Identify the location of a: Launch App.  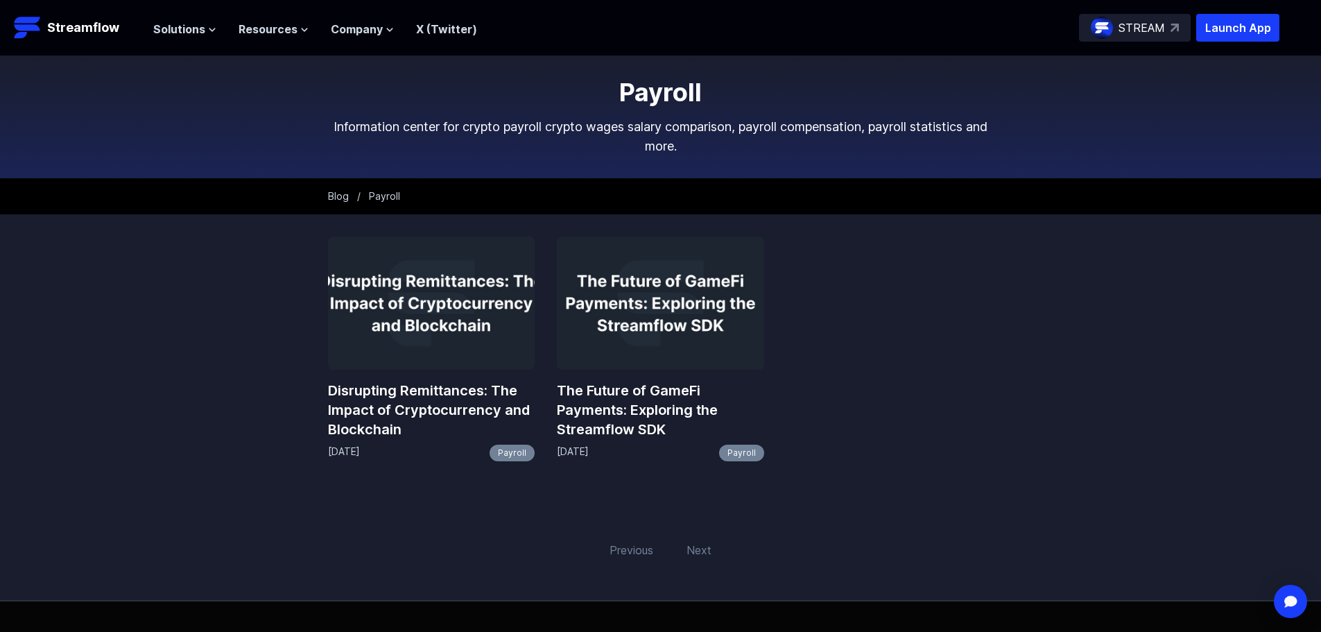
(1238, 28).